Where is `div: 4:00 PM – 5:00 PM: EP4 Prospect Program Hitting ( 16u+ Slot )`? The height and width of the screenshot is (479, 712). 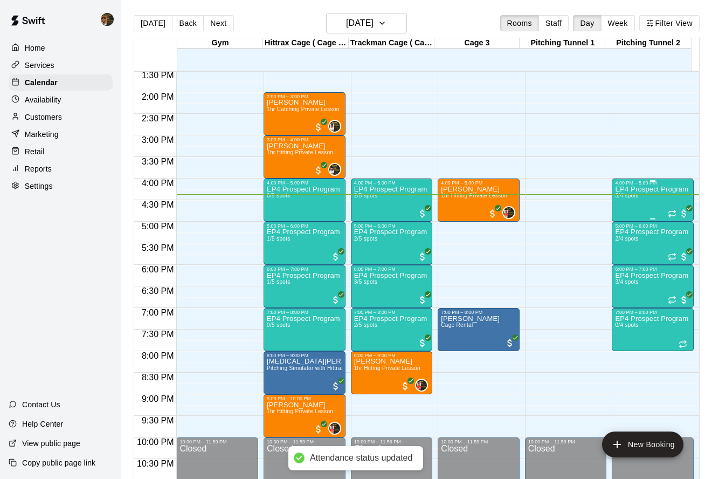 div: 4:00 PM – 5:00 PM: EP4 Prospect Program Hitting ( 16u+ Slot ) is located at coordinates (305, 200).